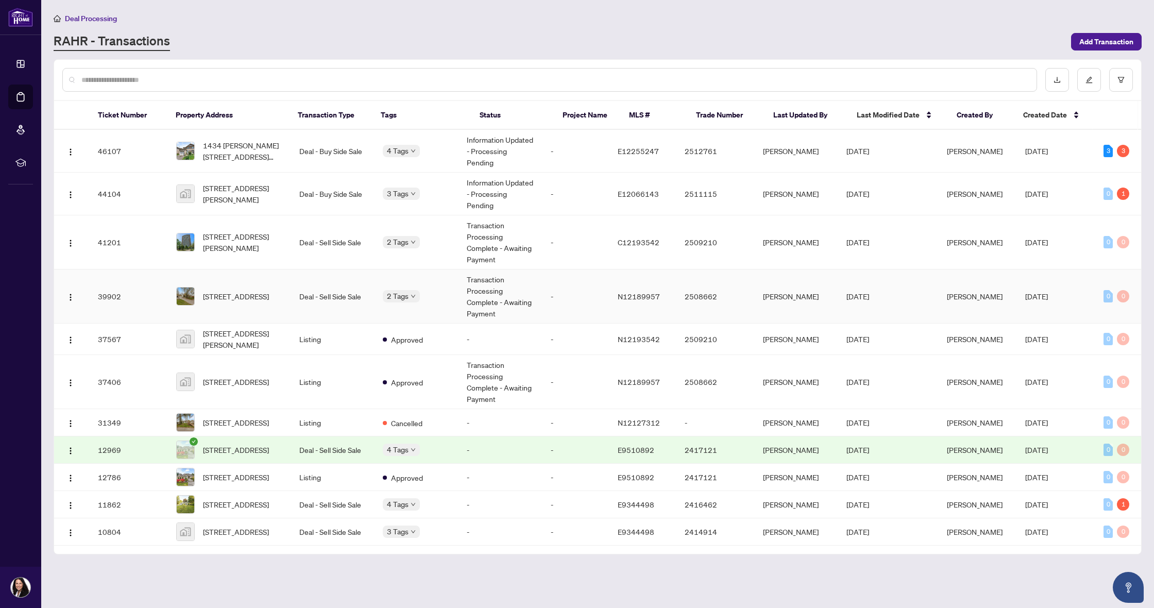 The width and height of the screenshot is (1154, 608). What do you see at coordinates (1121, 80) in the screenshot?
I see `span: filter` at bounding box center [1121, 80].